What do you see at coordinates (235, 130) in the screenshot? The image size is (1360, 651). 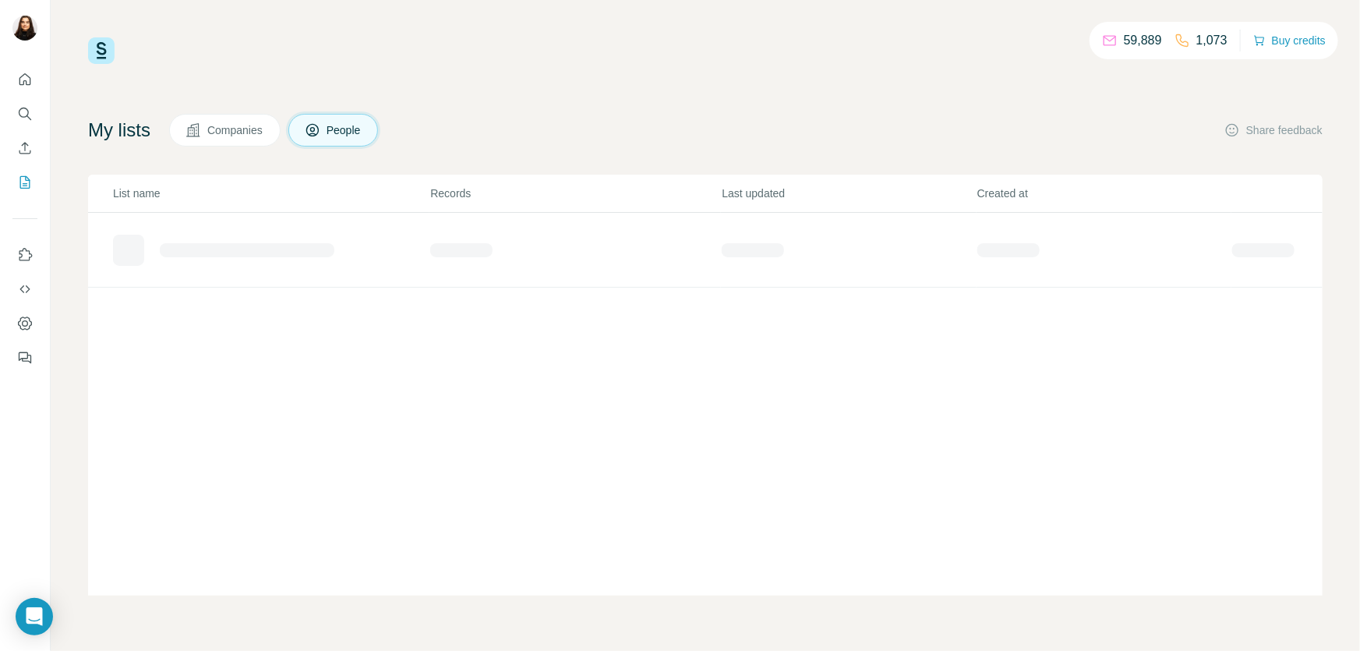 I see `span: Companies` at bounding box center [235, 130].